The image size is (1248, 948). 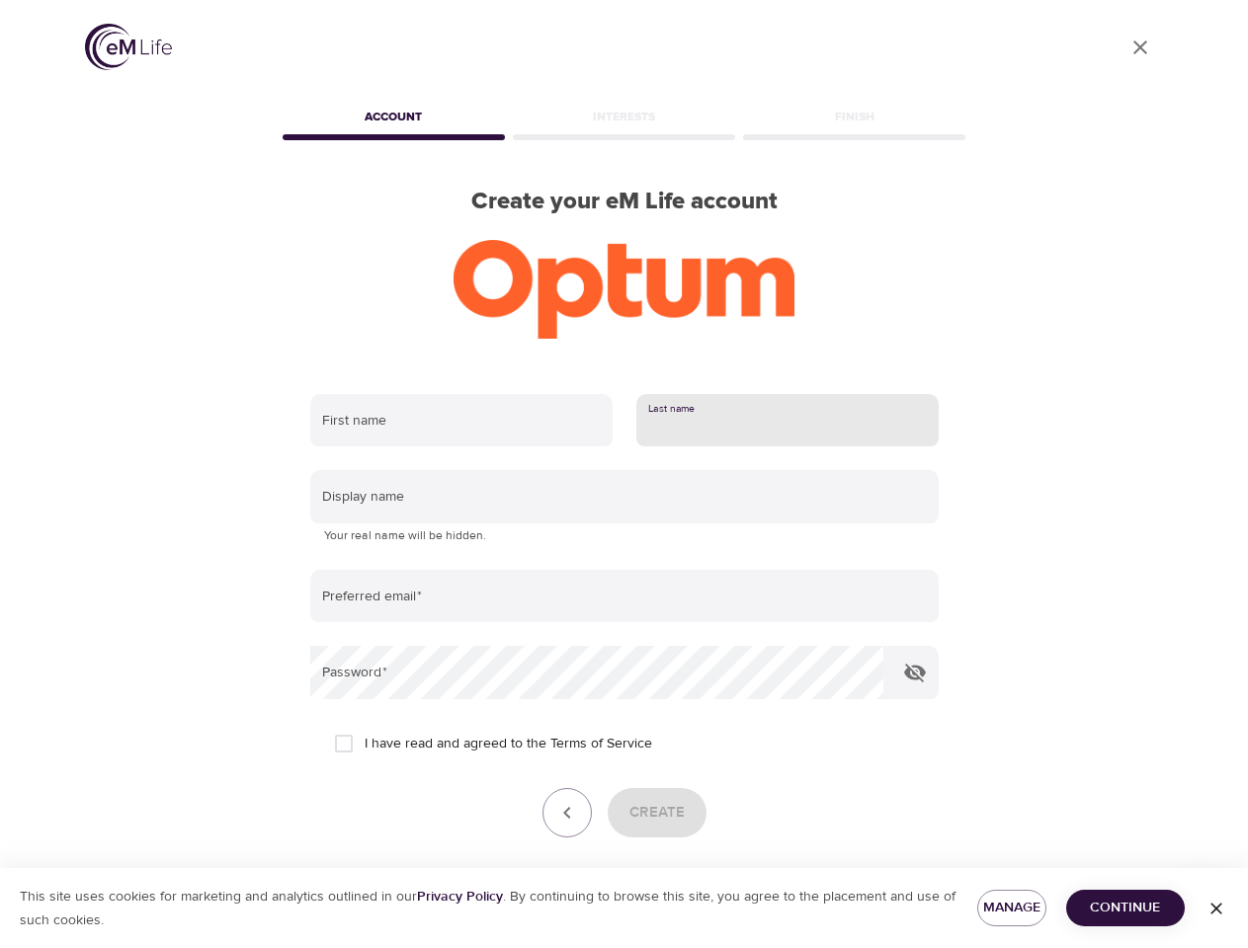 What do you see at coordinates (1125, 908) in the screenshot?
I see `span: Continue` at bounding box center [1125, 908].